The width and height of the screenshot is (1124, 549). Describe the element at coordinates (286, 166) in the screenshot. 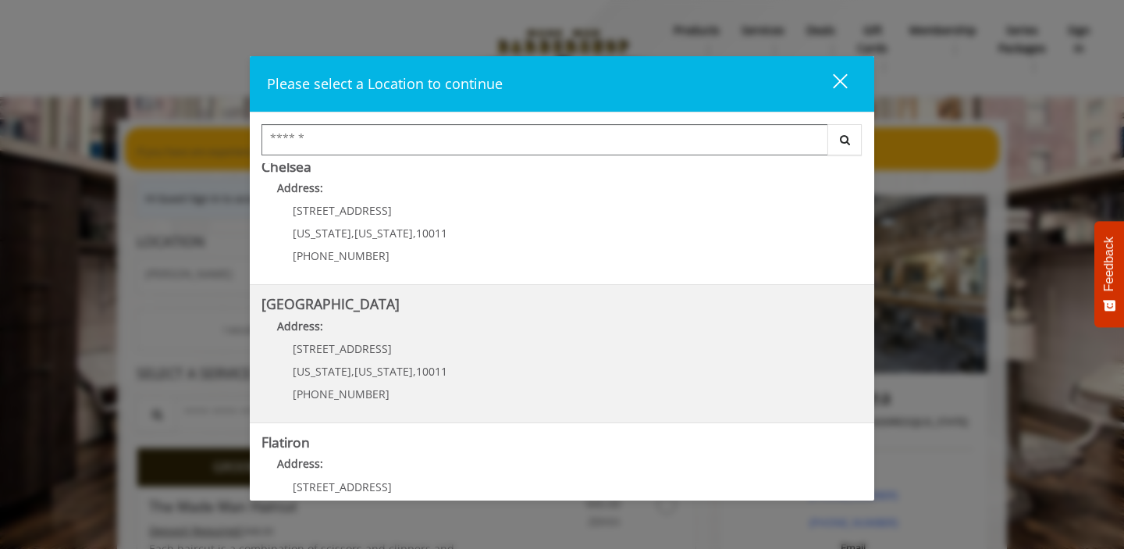

I see `b: Chelsea` at that location.